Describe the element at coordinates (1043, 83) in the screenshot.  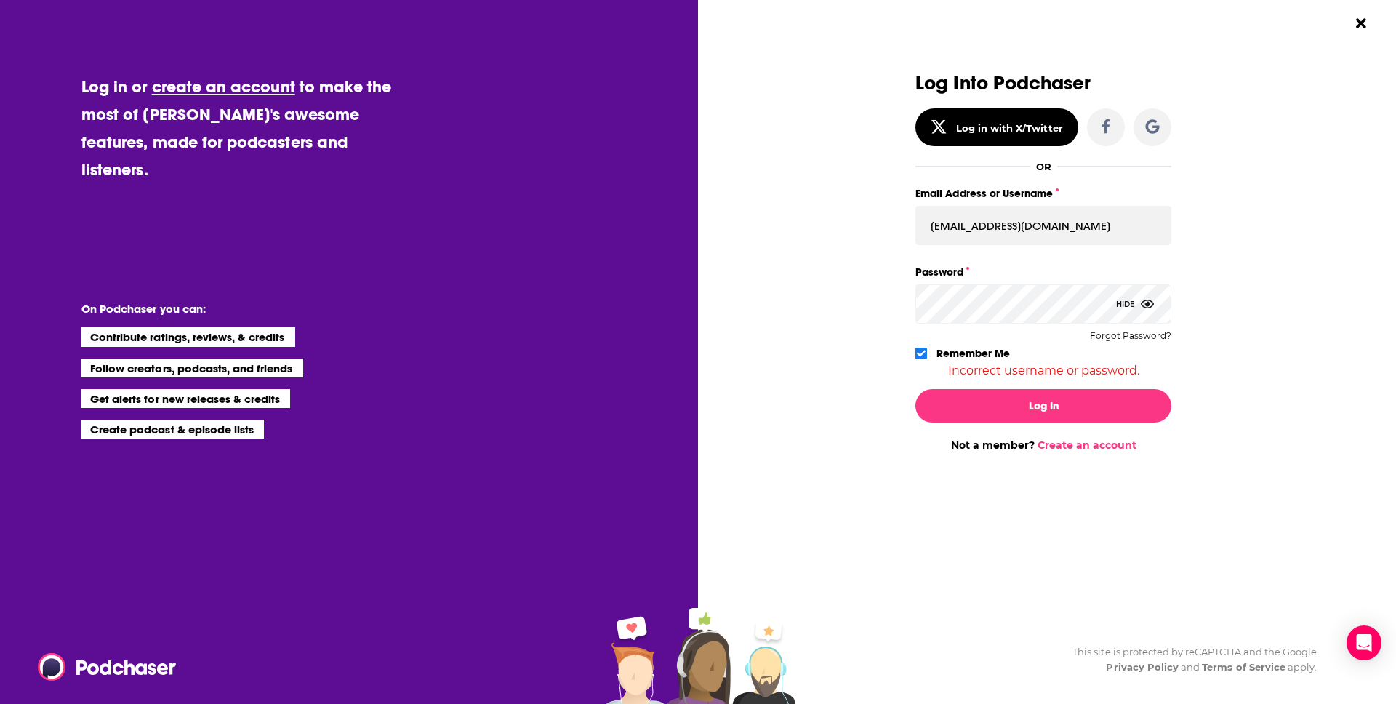
I see `h3: Log Into Podchaser` at that location.